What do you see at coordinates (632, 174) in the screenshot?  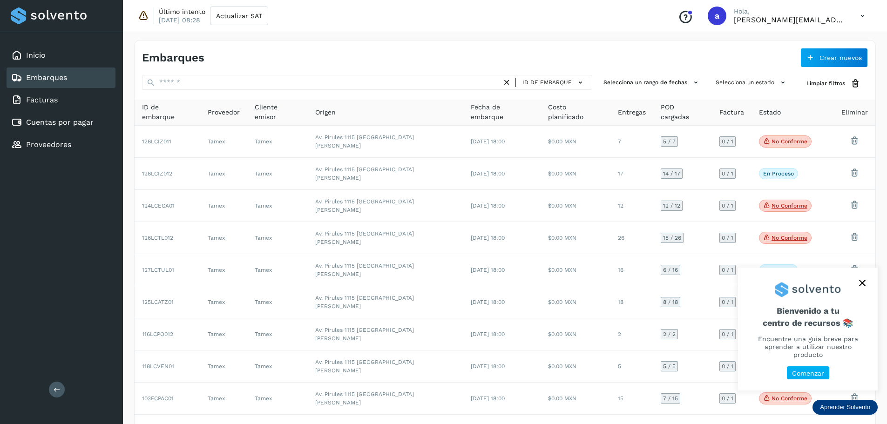 I see `td: 17` at bounding box center [632, 174].